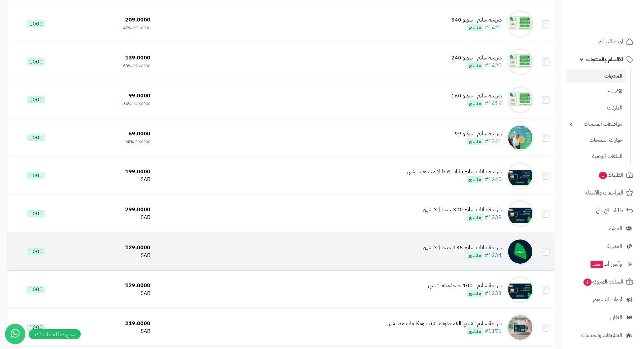 This screenshot has height=349, width=641. What do you see at coordinates (142, 104) in the screenshot?
I see `span: 149.0000` at bounding box center [142, 104].